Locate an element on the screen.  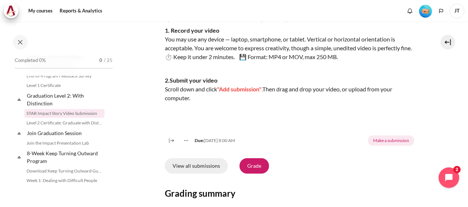
a: Level 2 Certificate: Graduate with Distinction is located at coordinates (64, 123).